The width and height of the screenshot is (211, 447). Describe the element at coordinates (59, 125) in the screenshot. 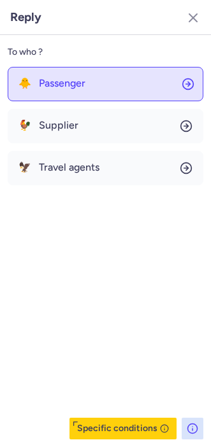

I see `span: Supplier` at that location.